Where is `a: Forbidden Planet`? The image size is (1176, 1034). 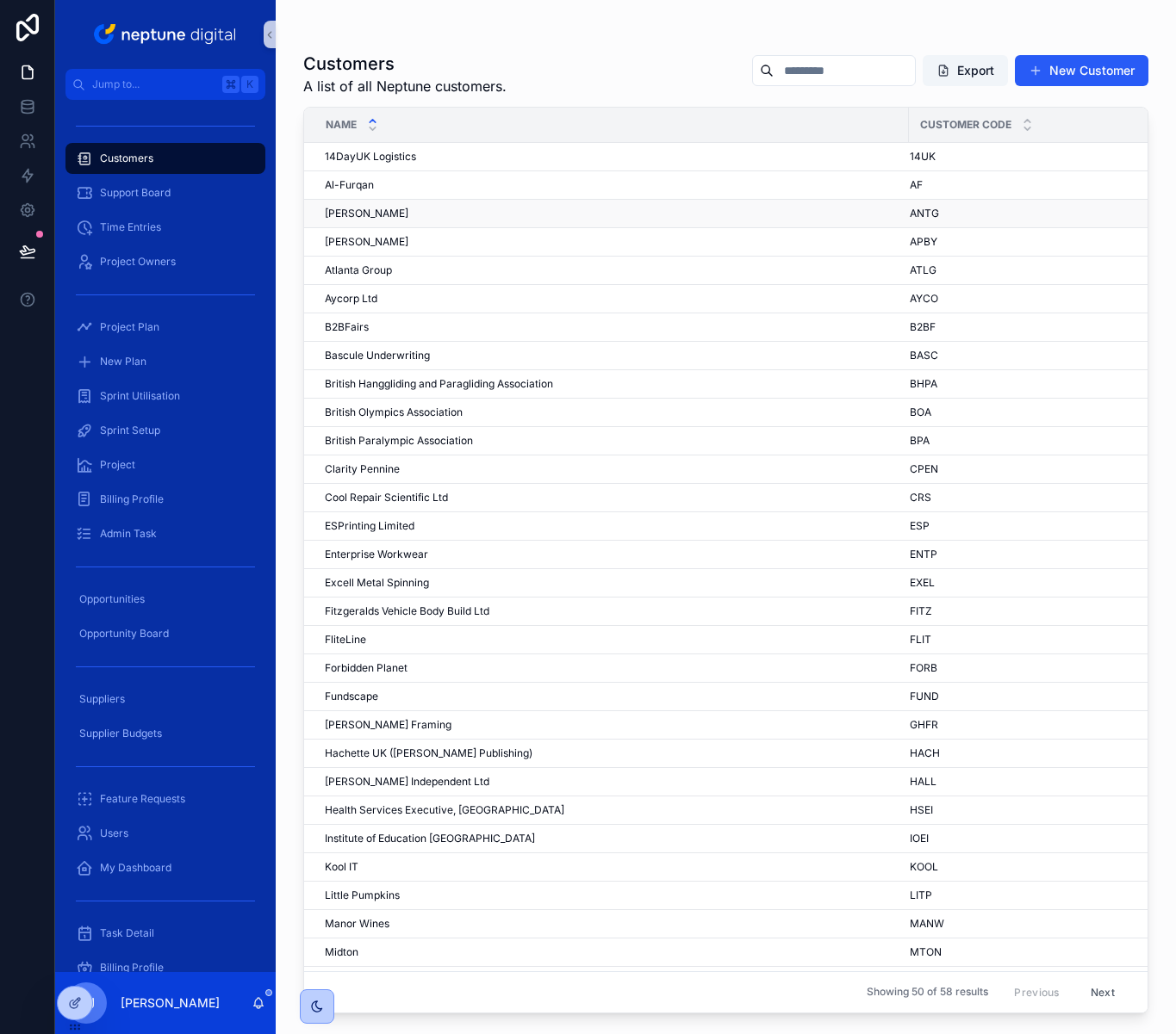 a: Forbidden Planet is located at coordinates (611, 668).